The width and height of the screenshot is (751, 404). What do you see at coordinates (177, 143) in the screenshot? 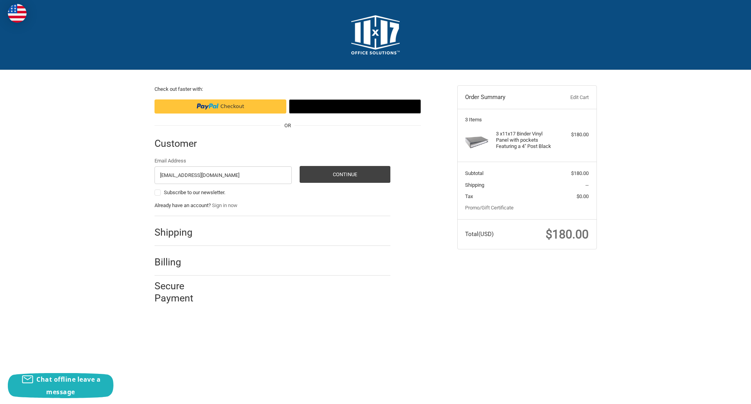
I see `h2: Customer` at bounding box center [177, 143].